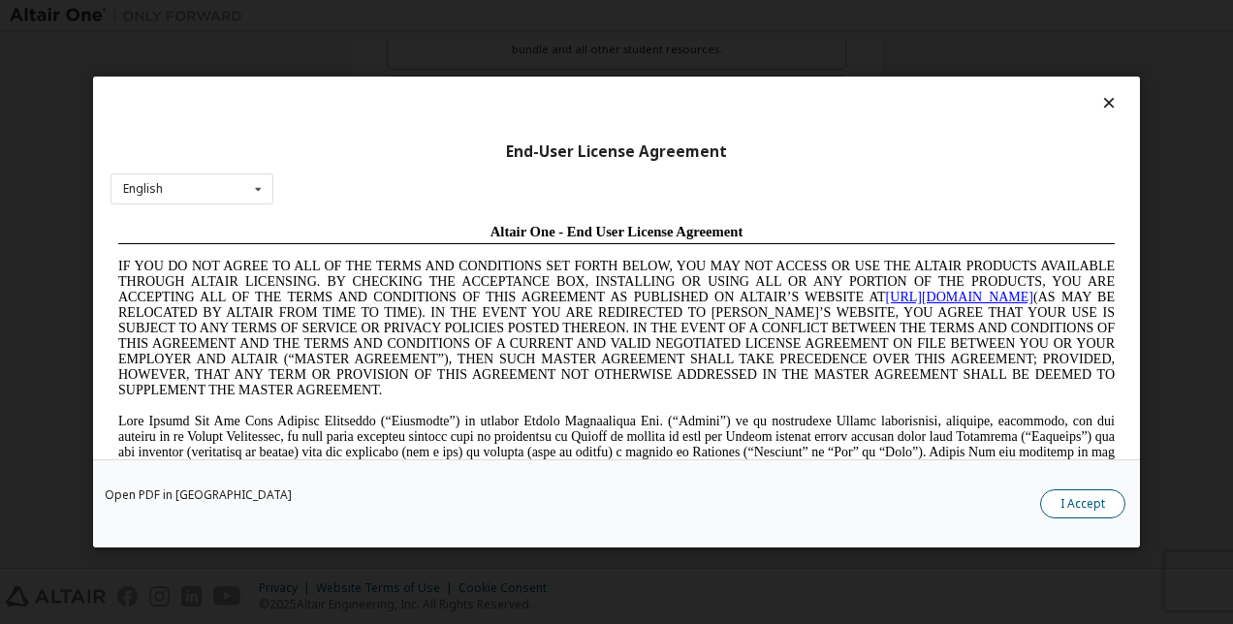  I want to click on span: IF YOU DO NOT AGREE TO ALL OF THE TERMS AND CONDITIONS SET FORTH BELOW, YOU MAY NOT ACCESS OR USE..., so click(506, 111).